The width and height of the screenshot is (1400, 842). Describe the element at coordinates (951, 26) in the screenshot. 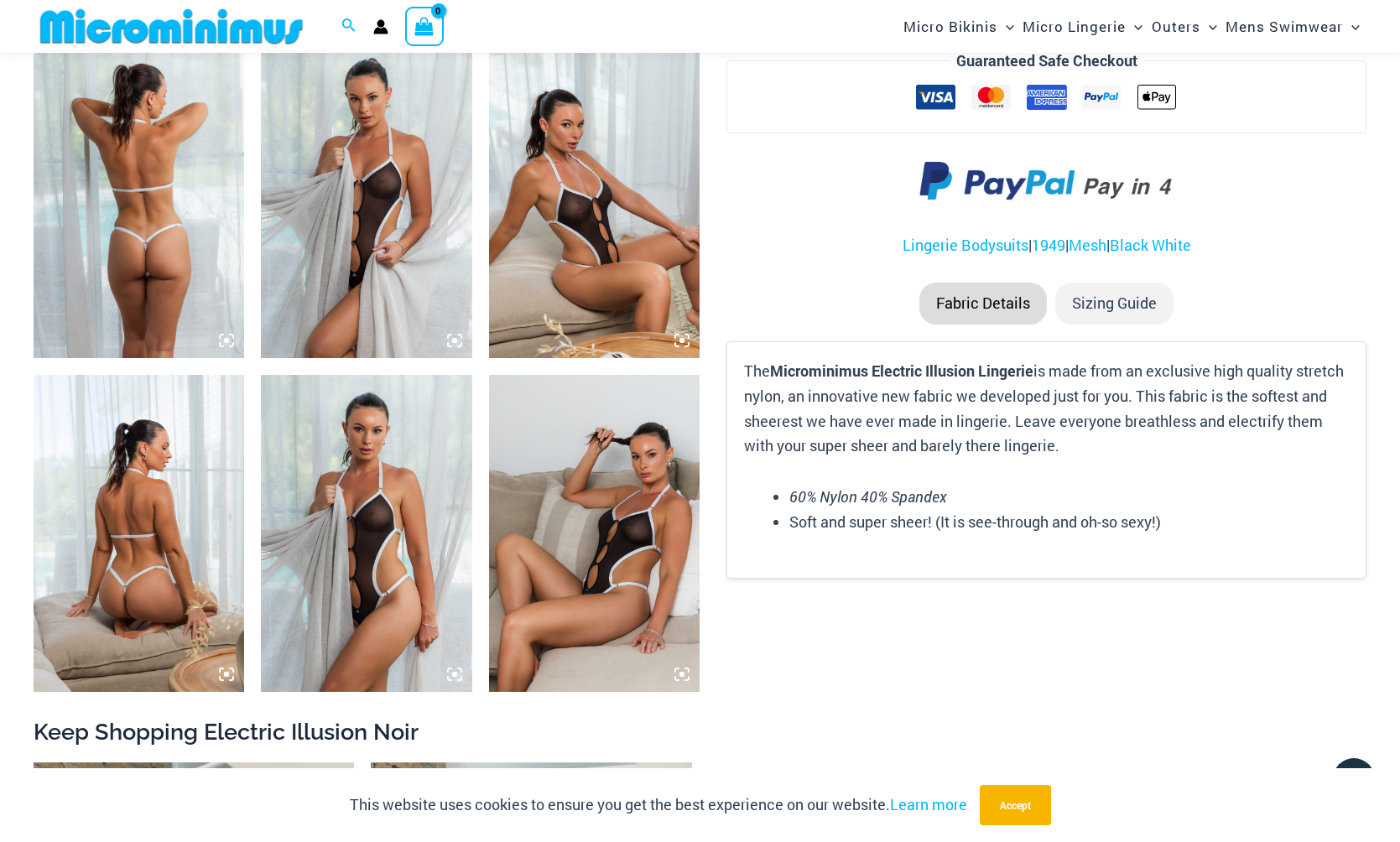

I see `span: Micro Bikinis` at that location.